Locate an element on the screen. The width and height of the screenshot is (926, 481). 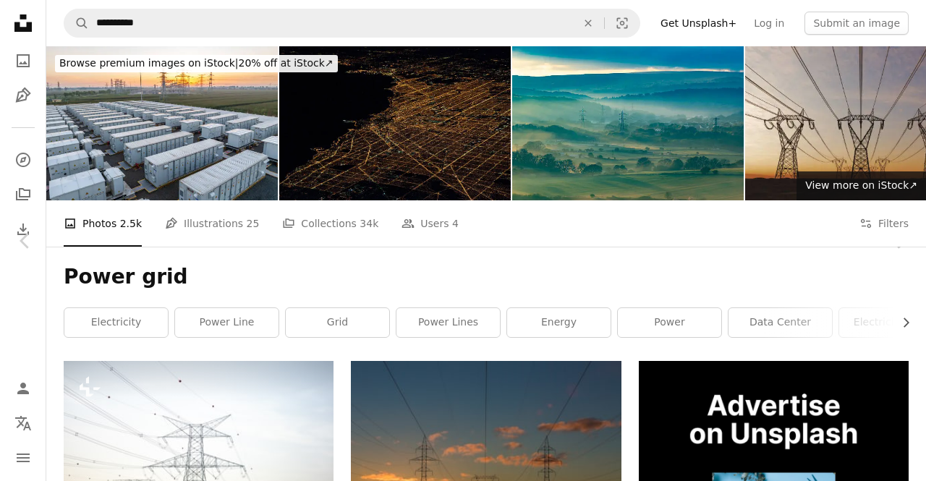
a: Log in / Sign up is located at coordinates (23, 389).